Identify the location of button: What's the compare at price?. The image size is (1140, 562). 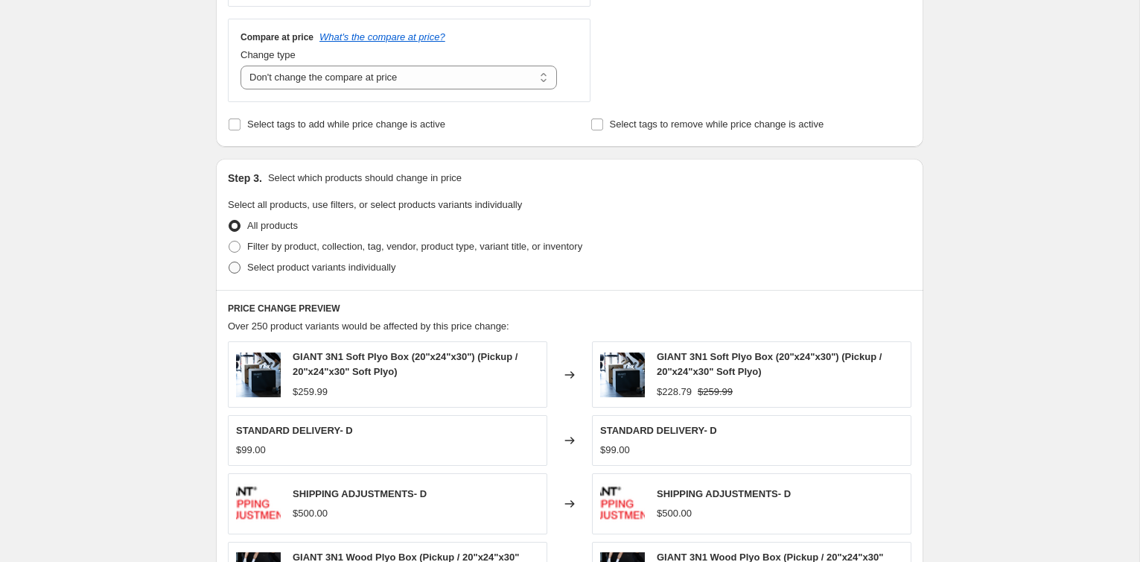
(382, 36).